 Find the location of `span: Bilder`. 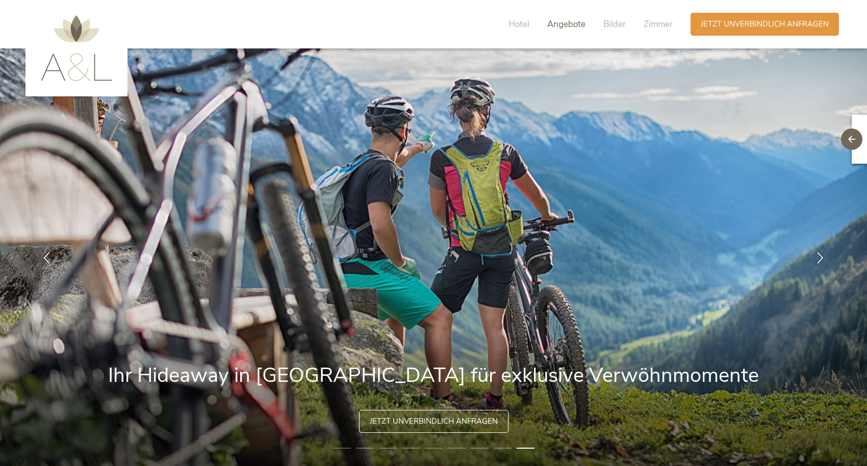

span: Bilder is located at coordinates (614, 24).